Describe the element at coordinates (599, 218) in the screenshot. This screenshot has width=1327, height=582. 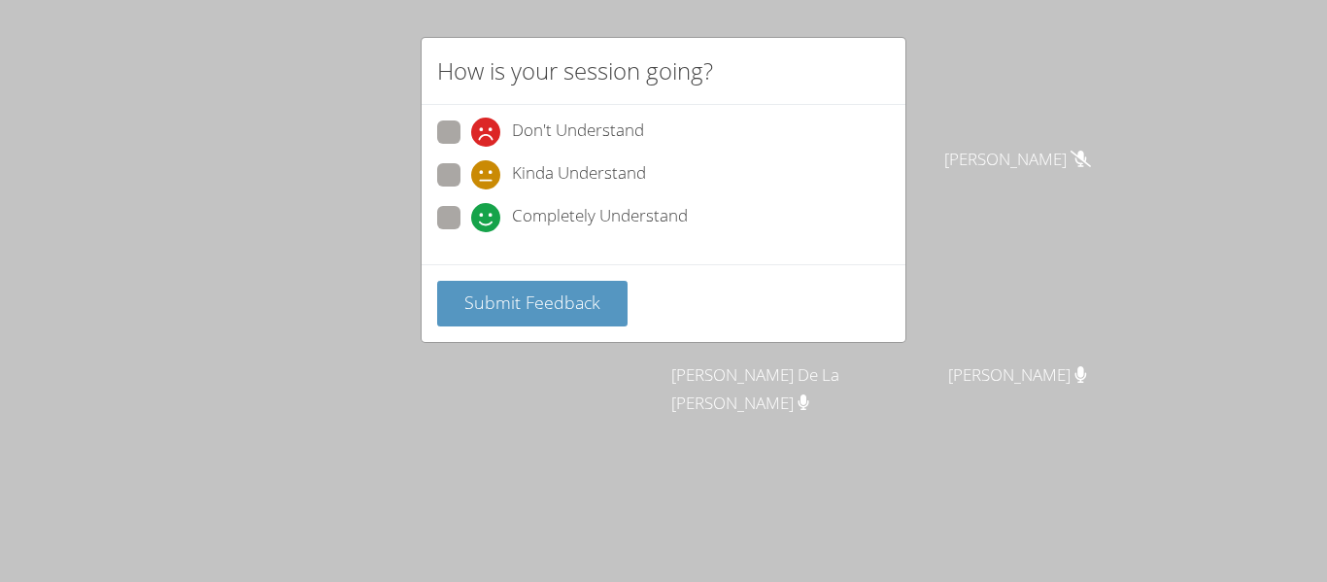
I see `span: Completely Understand` at that location.